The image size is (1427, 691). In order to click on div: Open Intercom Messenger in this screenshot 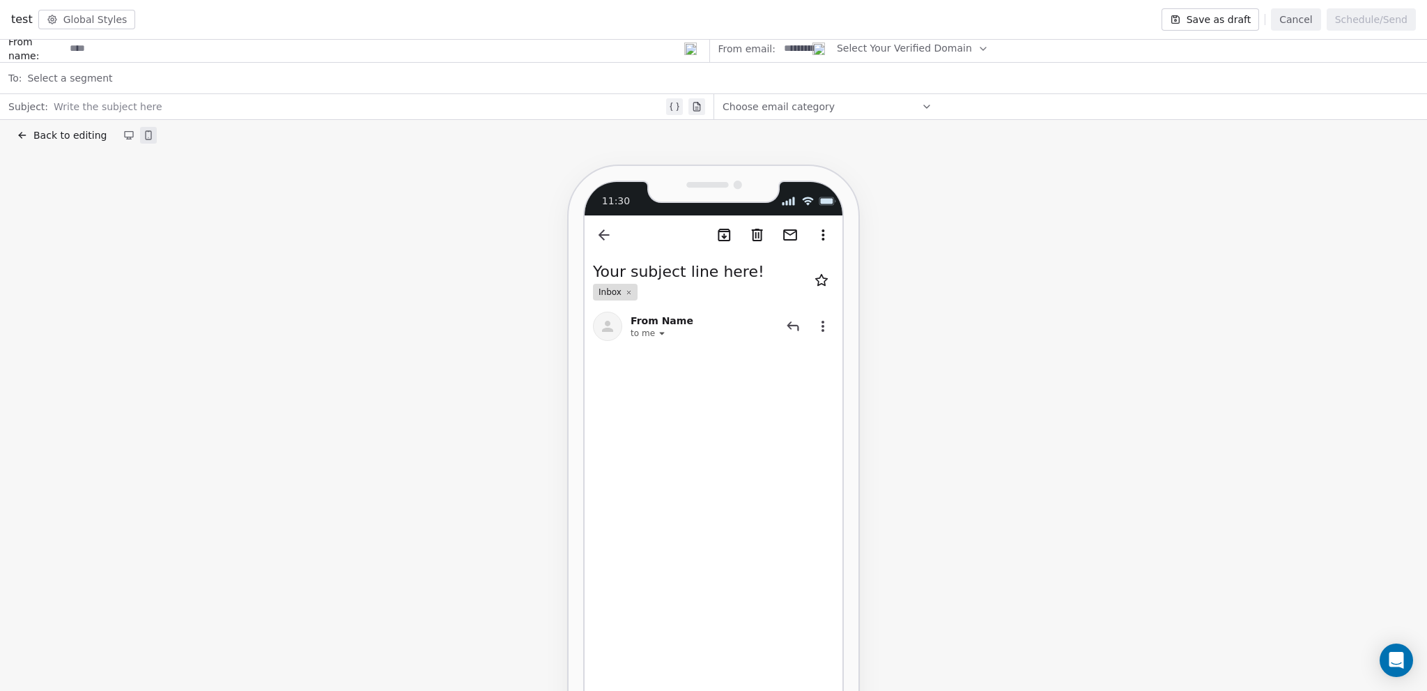, I will do `click(1396, 660)`.